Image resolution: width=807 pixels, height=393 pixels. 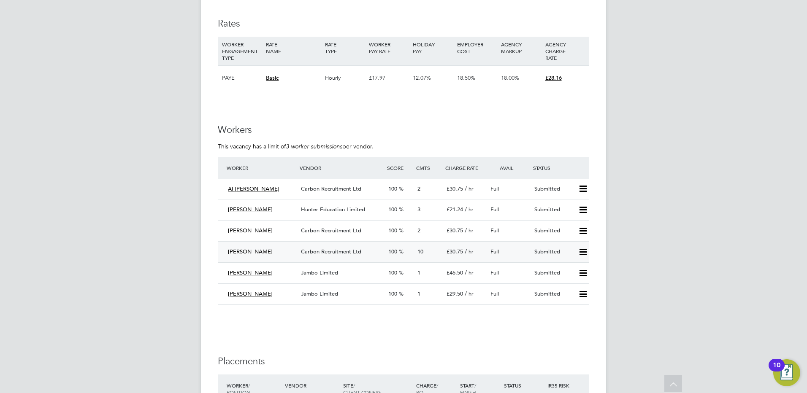 I want to click on div: PAYE, so click(x=242, y=78).